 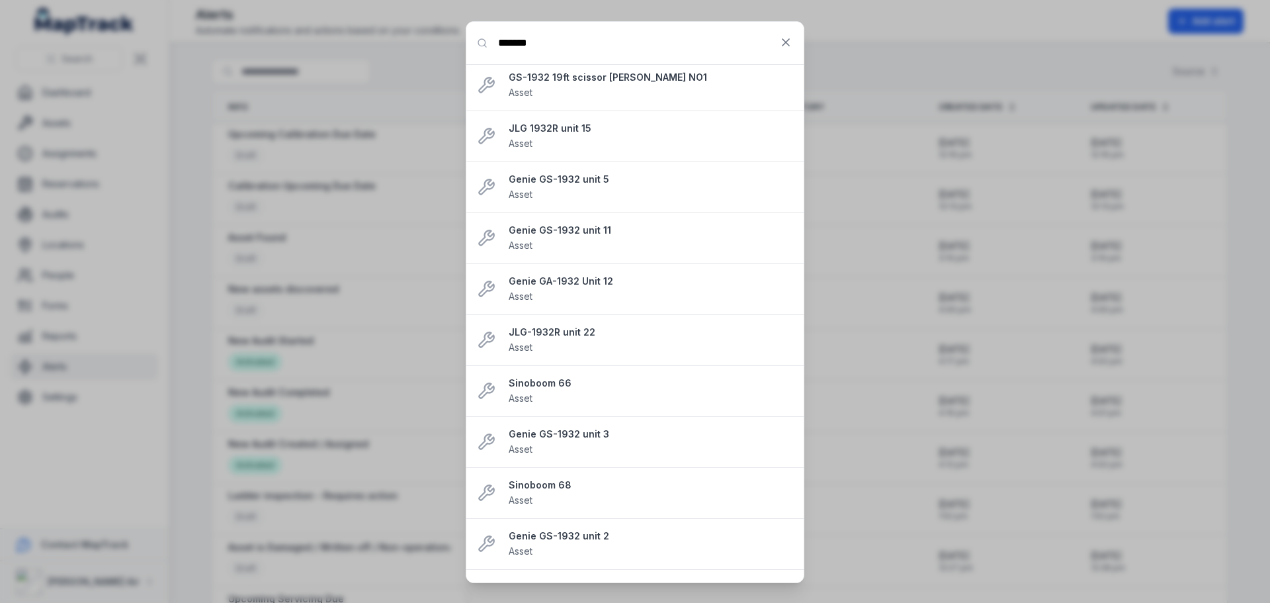 What do you see at coordinates (651, 187) in the screenshot?
I see `a: Genie GS-1932 unit 5Asset` at bounding box center [651, 187].